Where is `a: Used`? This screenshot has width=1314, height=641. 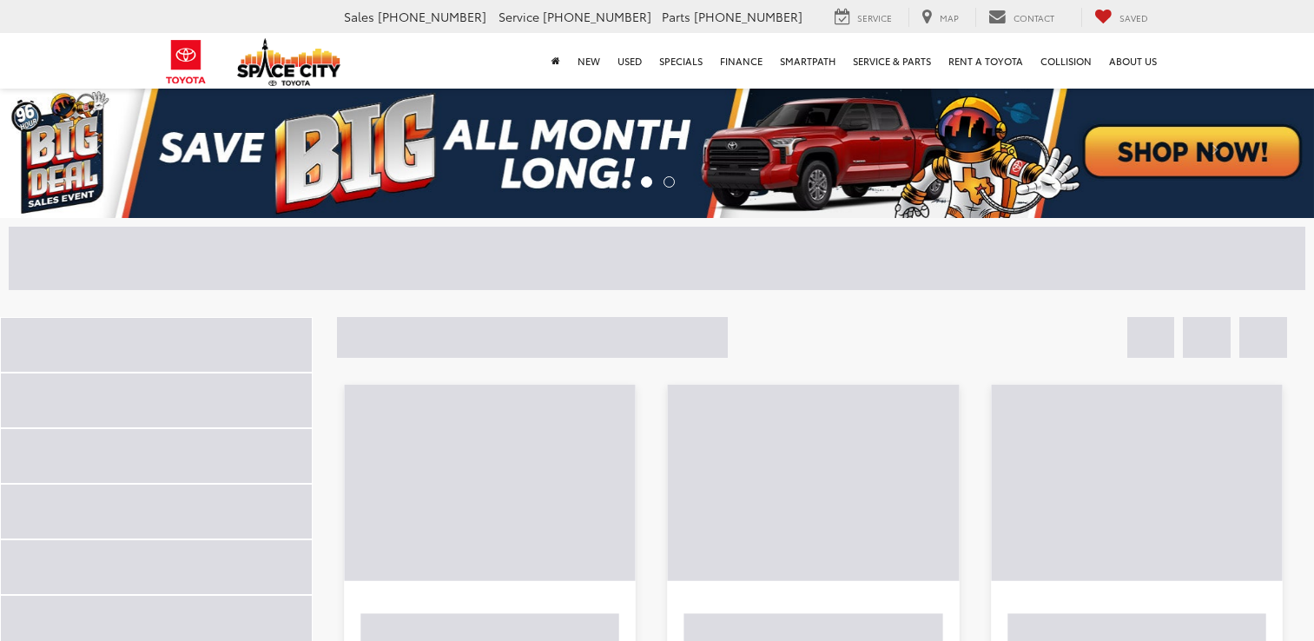
a: Used is located at coordinates (629, 61).